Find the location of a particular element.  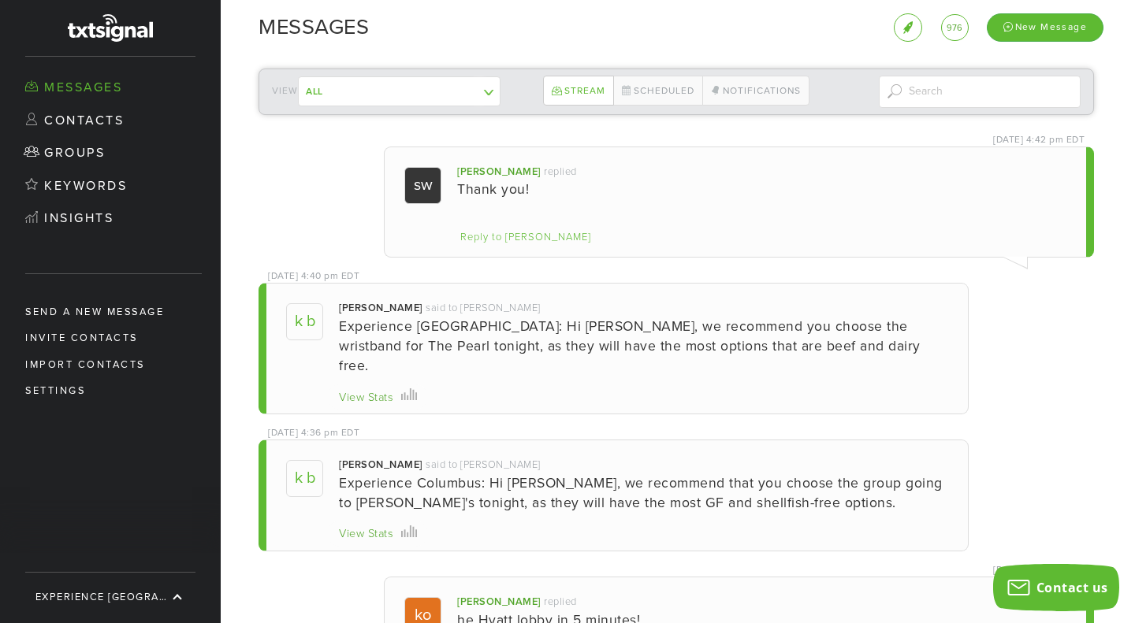

div: Thank you! is located at coordinates (761, 189).